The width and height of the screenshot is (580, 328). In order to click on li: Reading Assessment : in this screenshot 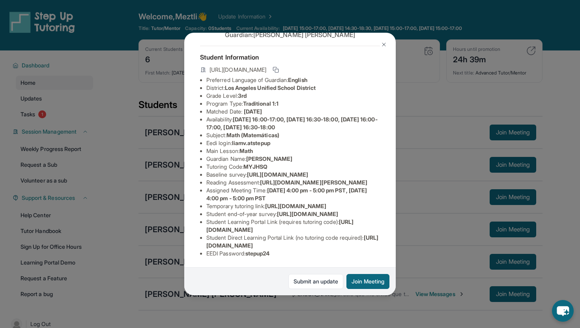, I will do `click(293, 183)`.